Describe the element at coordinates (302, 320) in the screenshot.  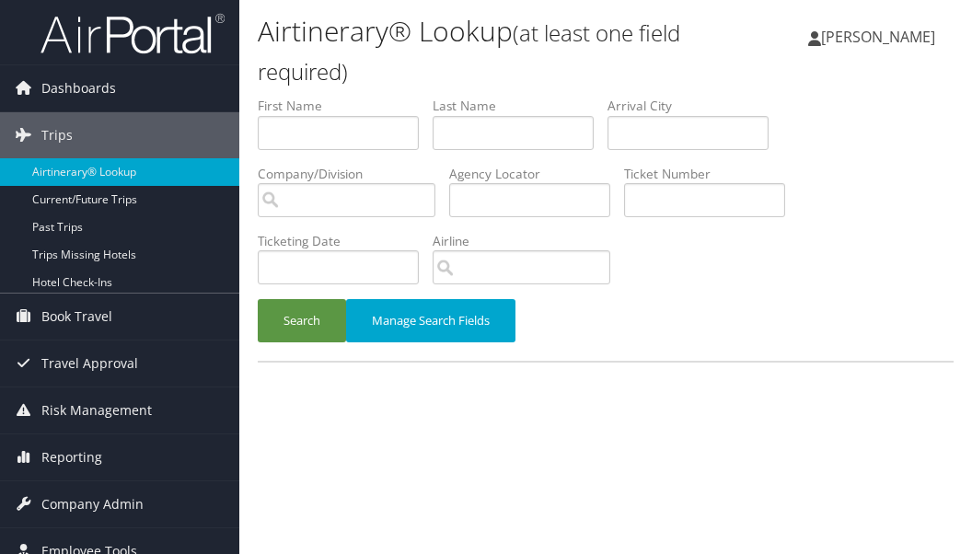
I see `button: Search` at that location.